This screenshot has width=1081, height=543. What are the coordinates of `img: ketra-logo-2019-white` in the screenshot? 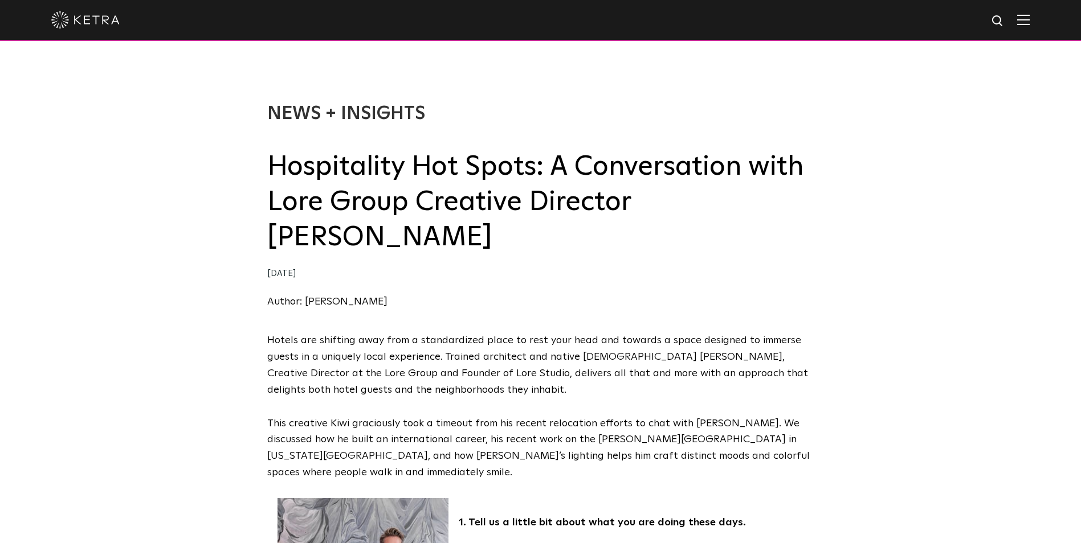 It's located at (85, 20).